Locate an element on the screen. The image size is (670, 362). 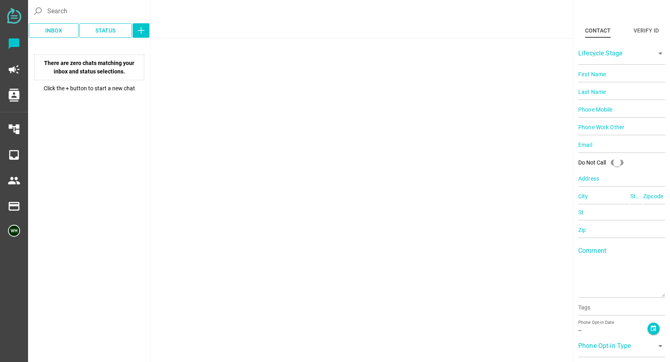
i: event is located at coordinates (654, 328).